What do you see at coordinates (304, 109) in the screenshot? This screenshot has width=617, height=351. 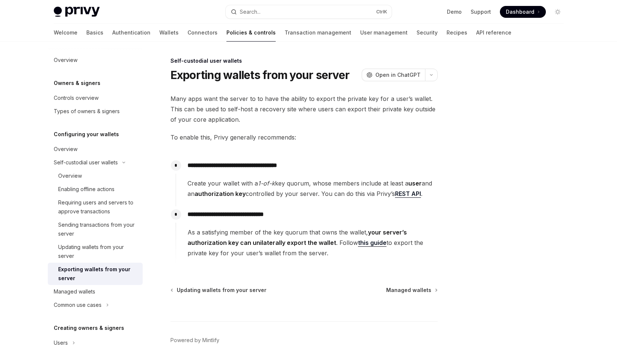 I see `span: Many apps want the server to to have the ability to export the private key for a user’s wallet. T...` at bounding box center [304, 109].